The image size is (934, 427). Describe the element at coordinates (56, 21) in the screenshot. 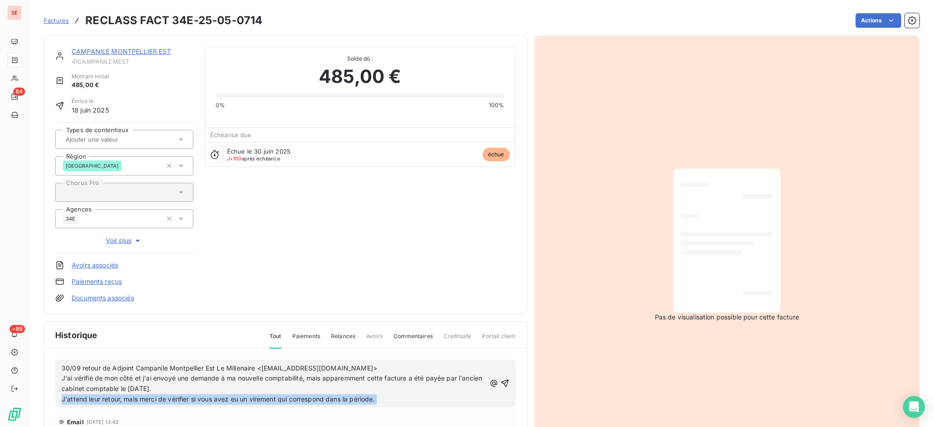

I see `a: Factures` at that location.